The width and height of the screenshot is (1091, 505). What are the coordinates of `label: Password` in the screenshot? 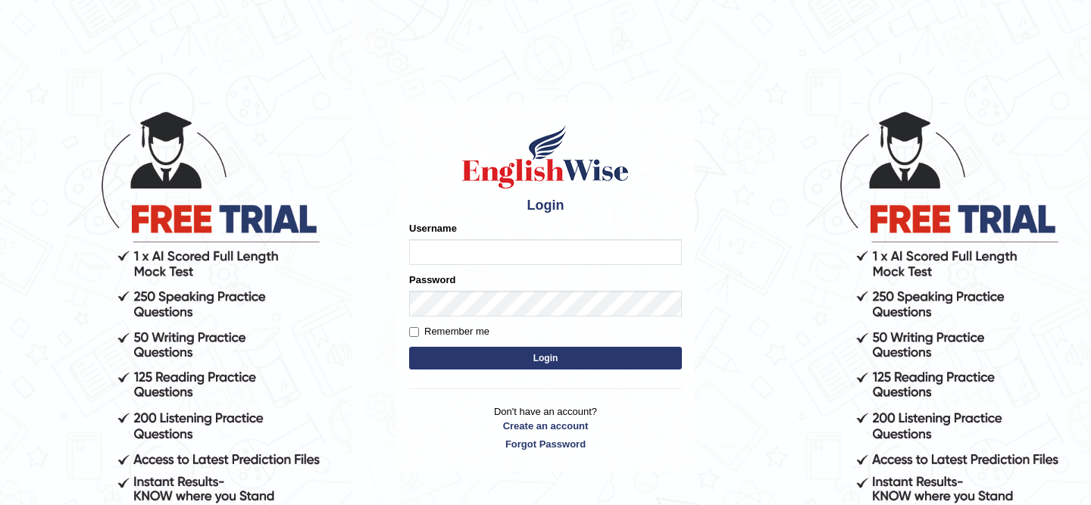 It's located at (432, 279).